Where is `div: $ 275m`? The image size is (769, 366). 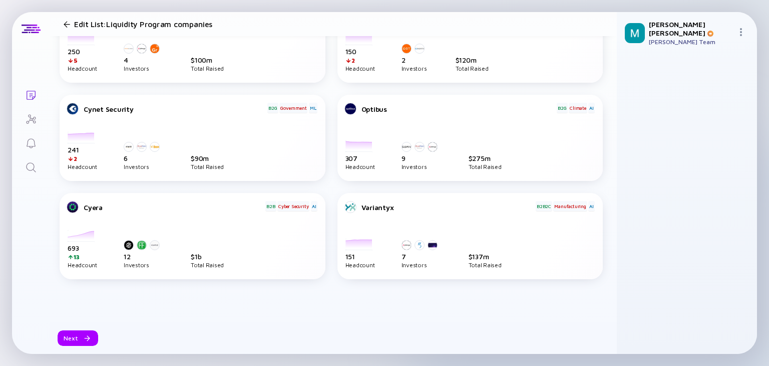
div: $ 275m is located at coordinates (485, 158).